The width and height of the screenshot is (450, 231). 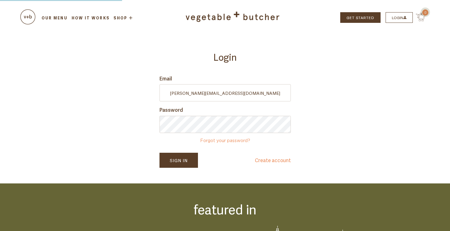 What do you see at coordinates (273, 160) in the screenshot?
I see `a: Create account` at bounding box center [273, 160].